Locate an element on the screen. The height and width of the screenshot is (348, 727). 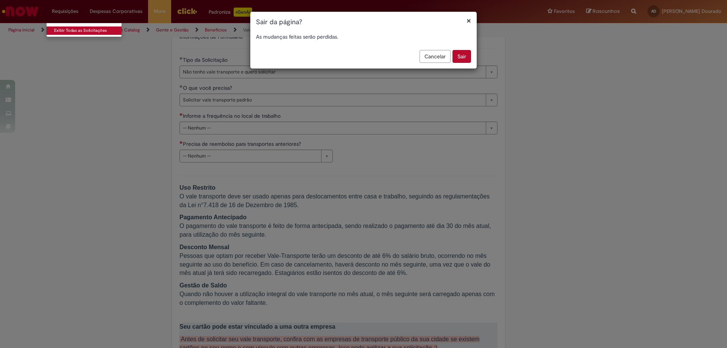
button: Fechar modal is located at coordinates (469, 20).